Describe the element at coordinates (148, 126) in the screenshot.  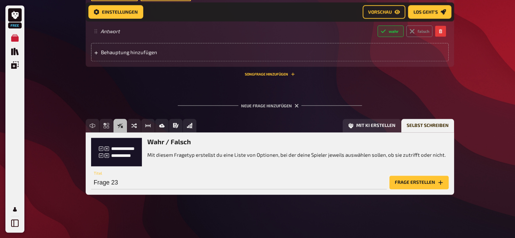
I see `button: Schätzfrage` at that location.